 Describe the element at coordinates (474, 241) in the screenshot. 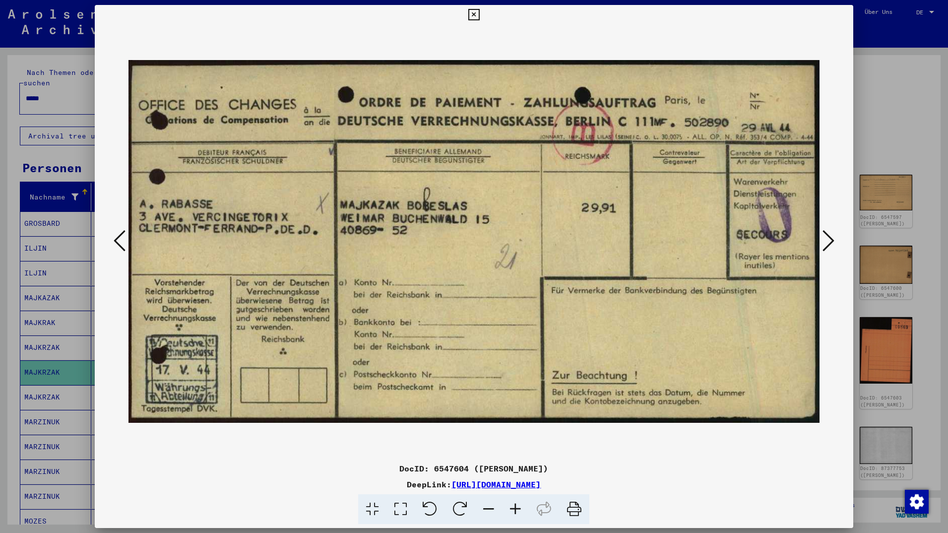

I see `img: 001.jpg` at that location.